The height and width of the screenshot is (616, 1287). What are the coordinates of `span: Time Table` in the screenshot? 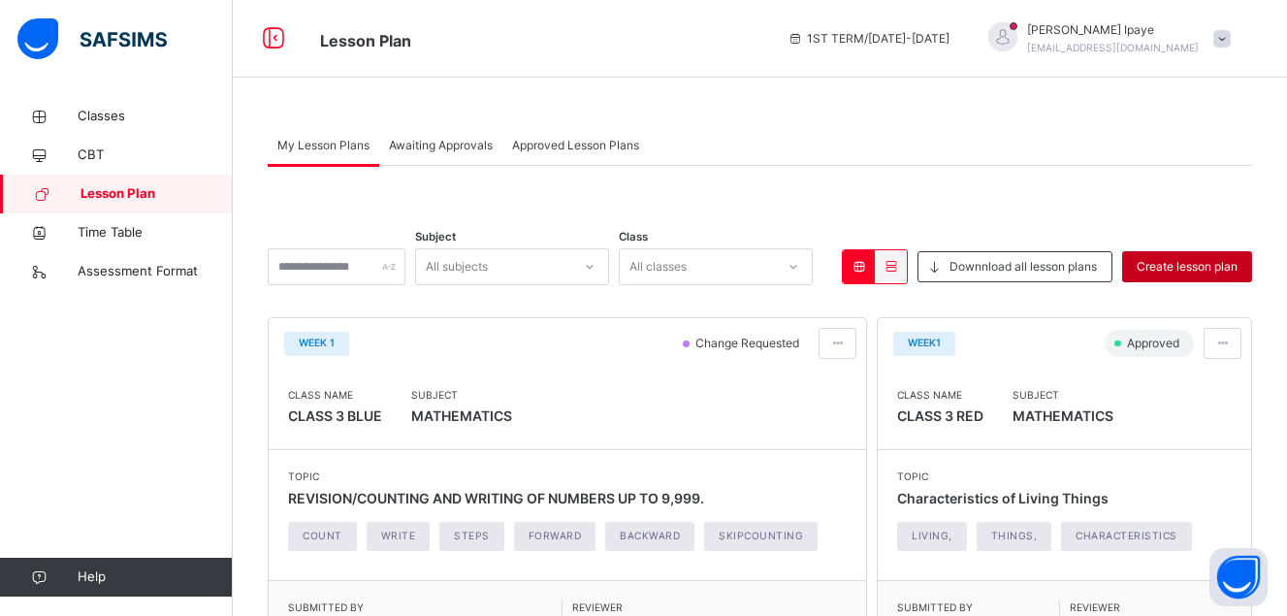 It's located at (155, 233).